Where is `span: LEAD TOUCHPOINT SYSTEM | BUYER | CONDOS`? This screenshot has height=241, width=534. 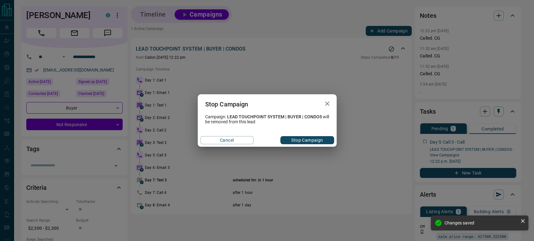 span: LEAD TOUCHPOINT SYSTEM | BUYER | CONDOS is located at coordinates (274, 117).